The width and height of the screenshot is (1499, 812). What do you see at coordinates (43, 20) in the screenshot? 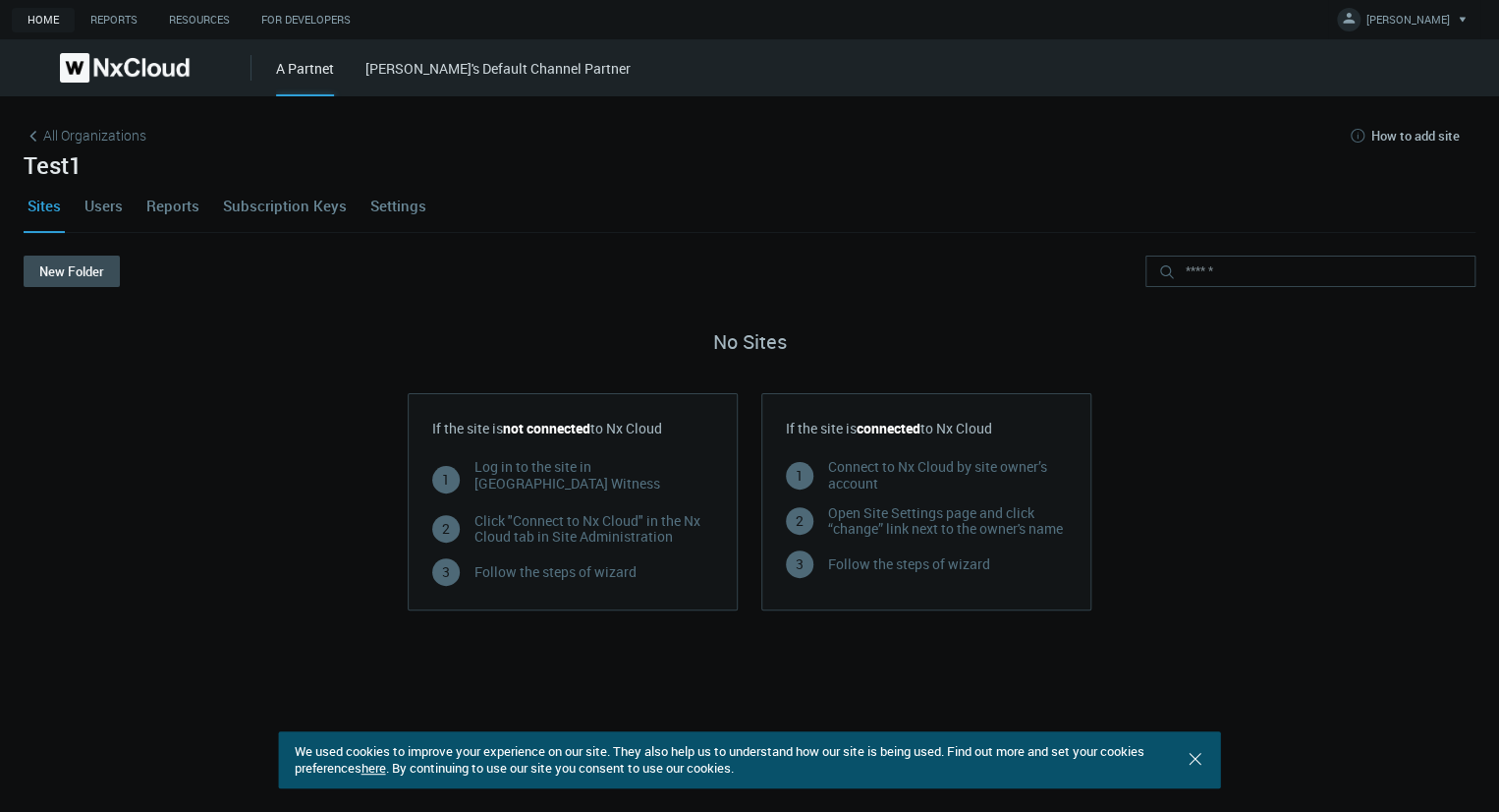
I see `a: Home` at bounding box center [43, 20].